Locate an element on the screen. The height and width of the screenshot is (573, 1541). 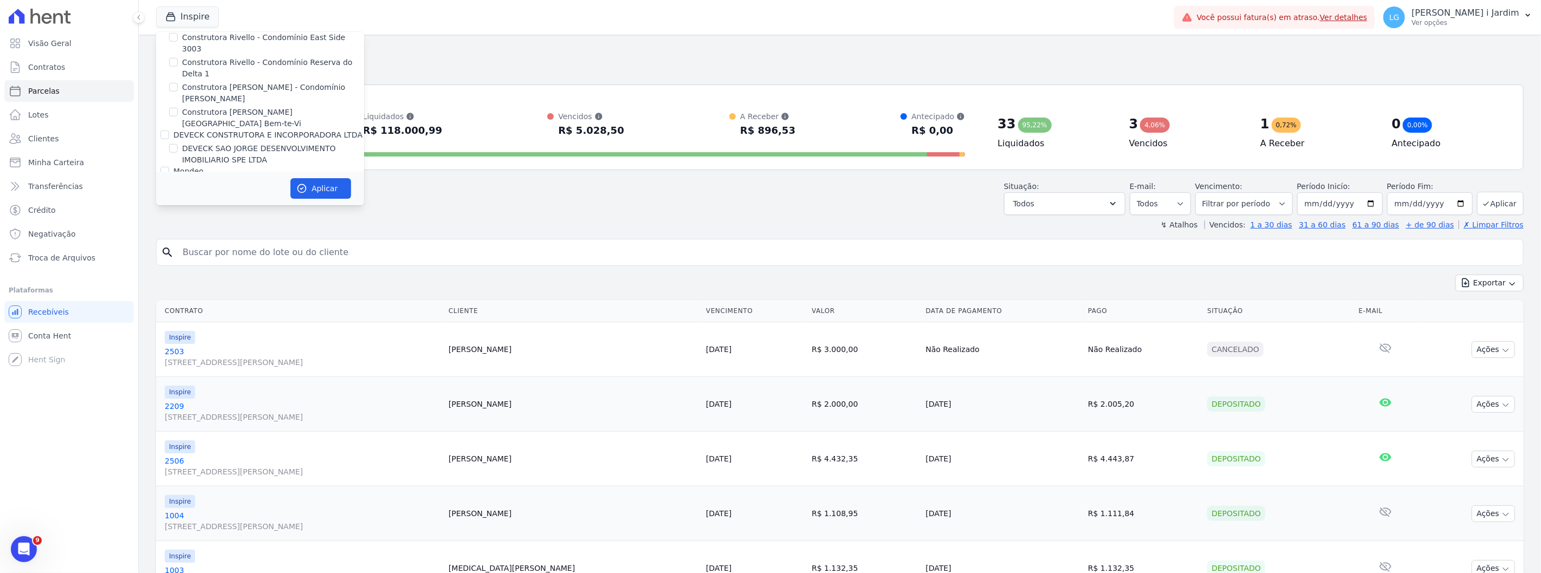
label: Construtora Rivello - Condomínio East Side 3003 is located at coordinates (273, 43).